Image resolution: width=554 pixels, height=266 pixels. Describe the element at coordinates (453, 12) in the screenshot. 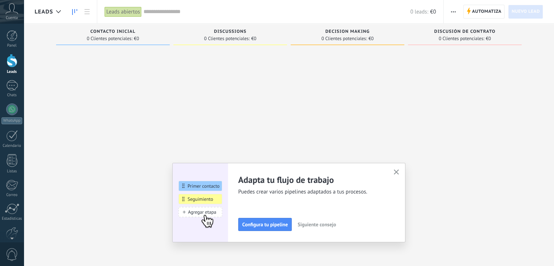

I see `button: Más` at that location.